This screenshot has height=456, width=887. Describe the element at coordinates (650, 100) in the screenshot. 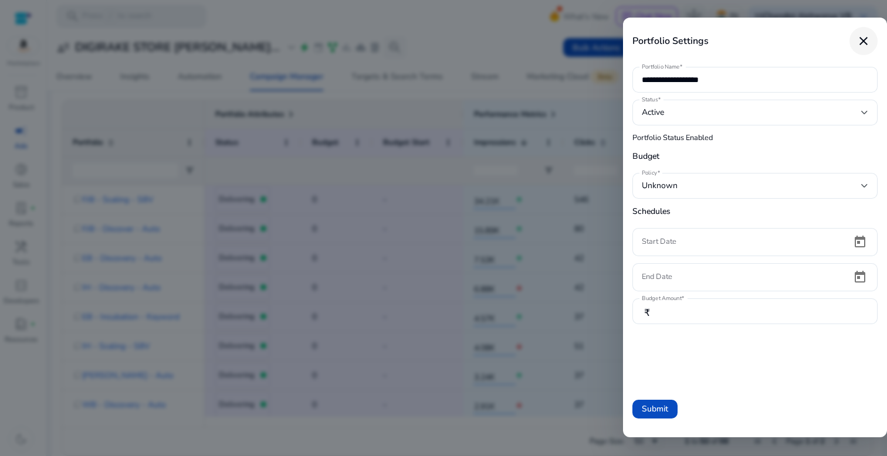

I see `mat-label: Status` at that location.